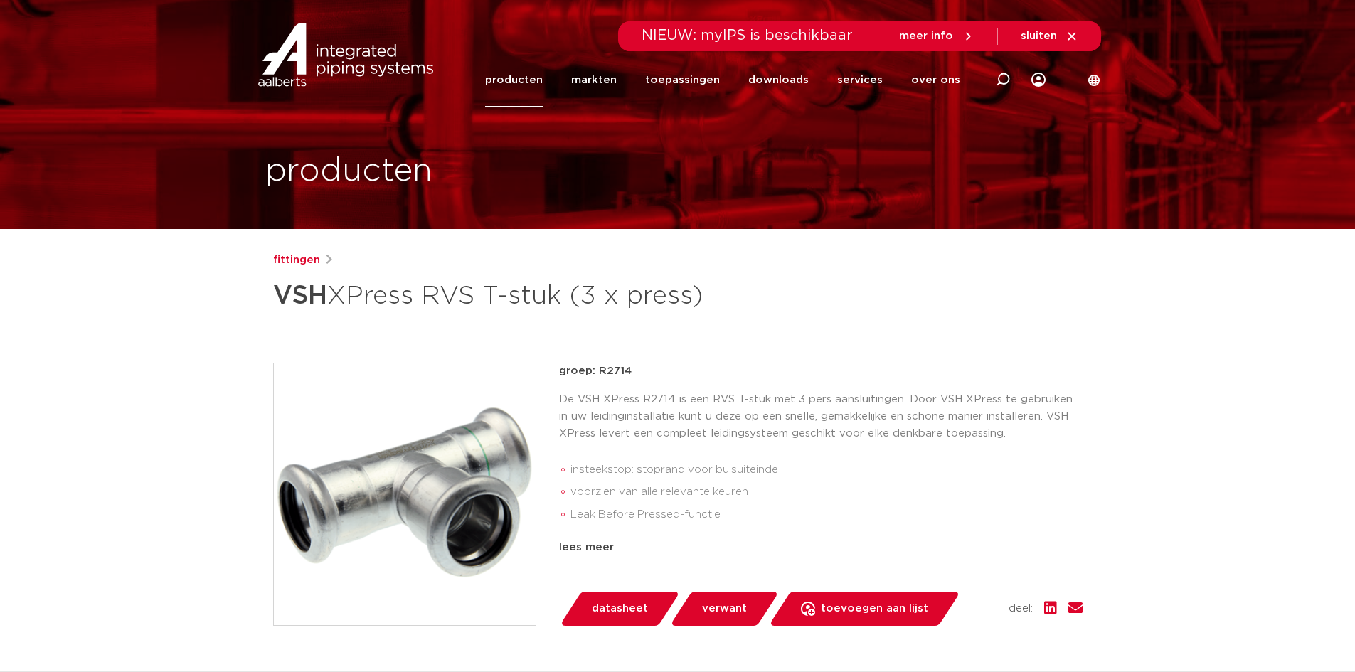 The height and width of the screenshot is (672, 1355). What do you see at coordinates (826, 538) in the screenshot?
I see `li: duidelijke herkenning van materiaal en afmeting` at bounding box center [826, 538].